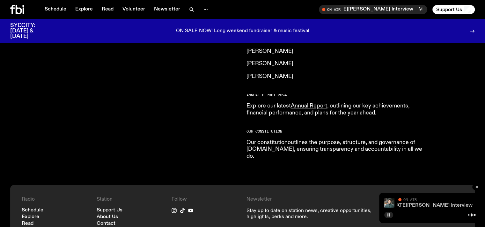 This screenshot has height=227, width=485. What do you see at coordinates (242, 31) in the screenshot?
I see `p: ON SALE NOW! Long weekend fundraiser & music festival` at bounding box center [242, 31].